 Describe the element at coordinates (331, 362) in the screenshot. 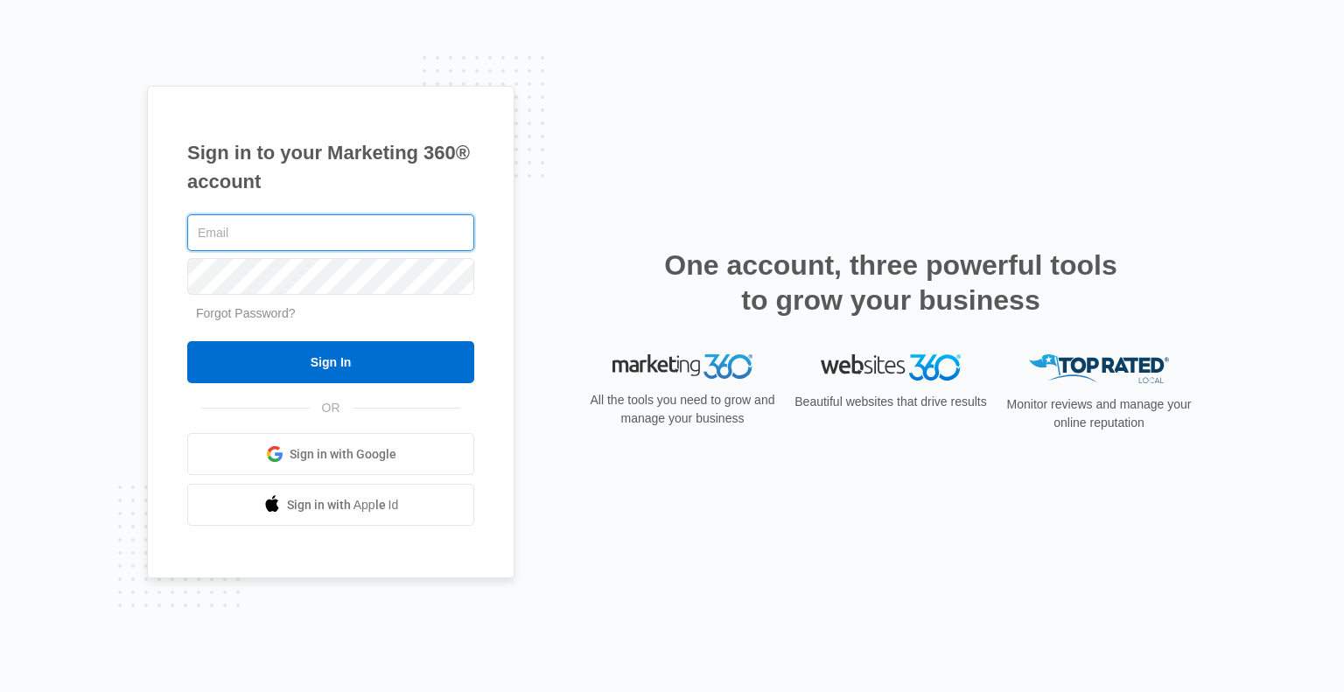

I see `input: Sign In` at that location.